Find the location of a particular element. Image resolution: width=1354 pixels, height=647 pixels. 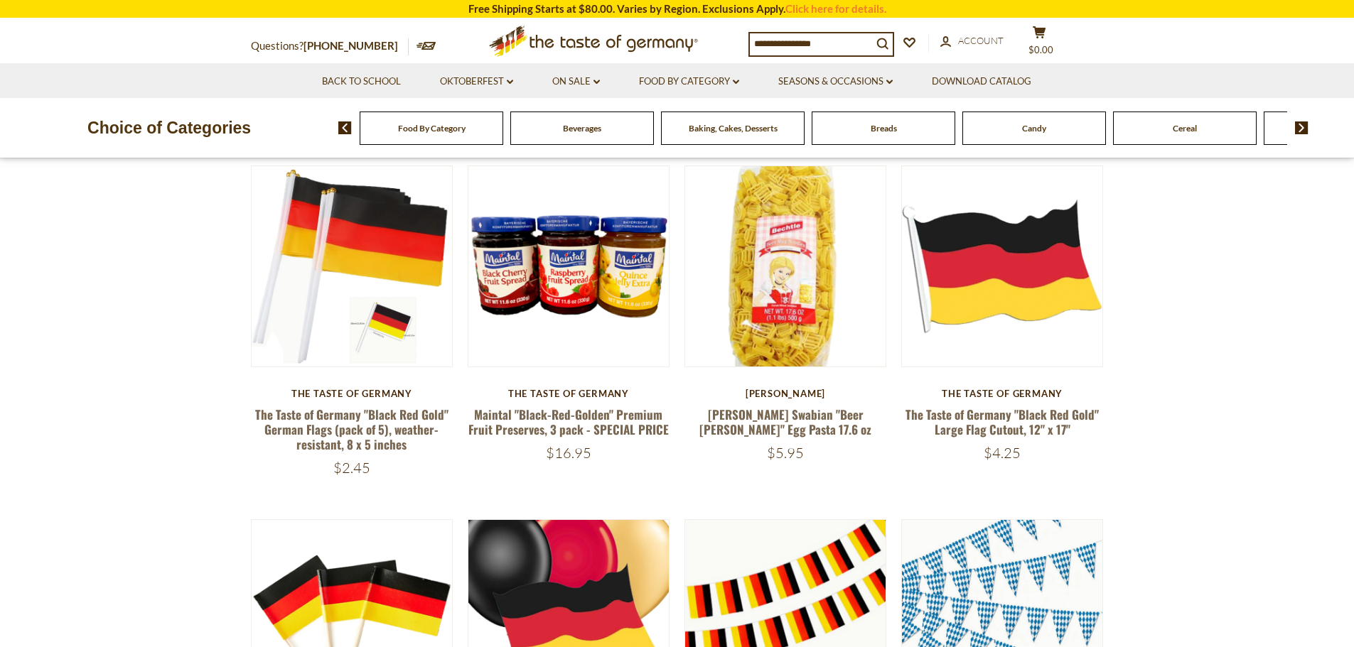

a: Candy is located at coordinates (1034, 128).